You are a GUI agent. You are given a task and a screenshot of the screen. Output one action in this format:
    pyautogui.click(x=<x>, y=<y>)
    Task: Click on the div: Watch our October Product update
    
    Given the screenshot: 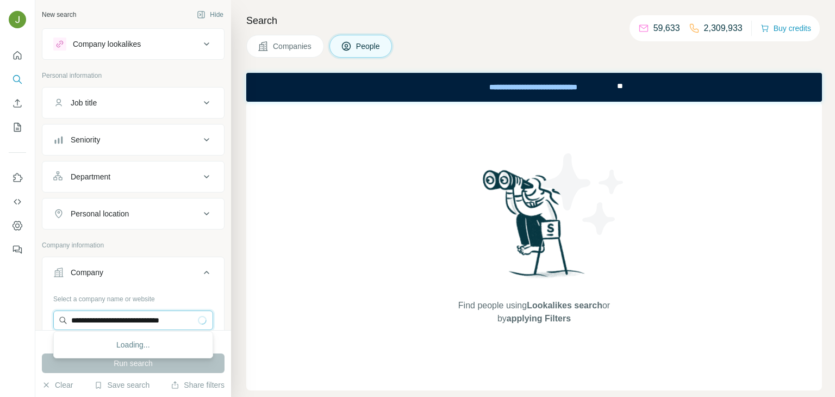 What is the action you would take?
    pyautogui.click(x=287, y=14)
    